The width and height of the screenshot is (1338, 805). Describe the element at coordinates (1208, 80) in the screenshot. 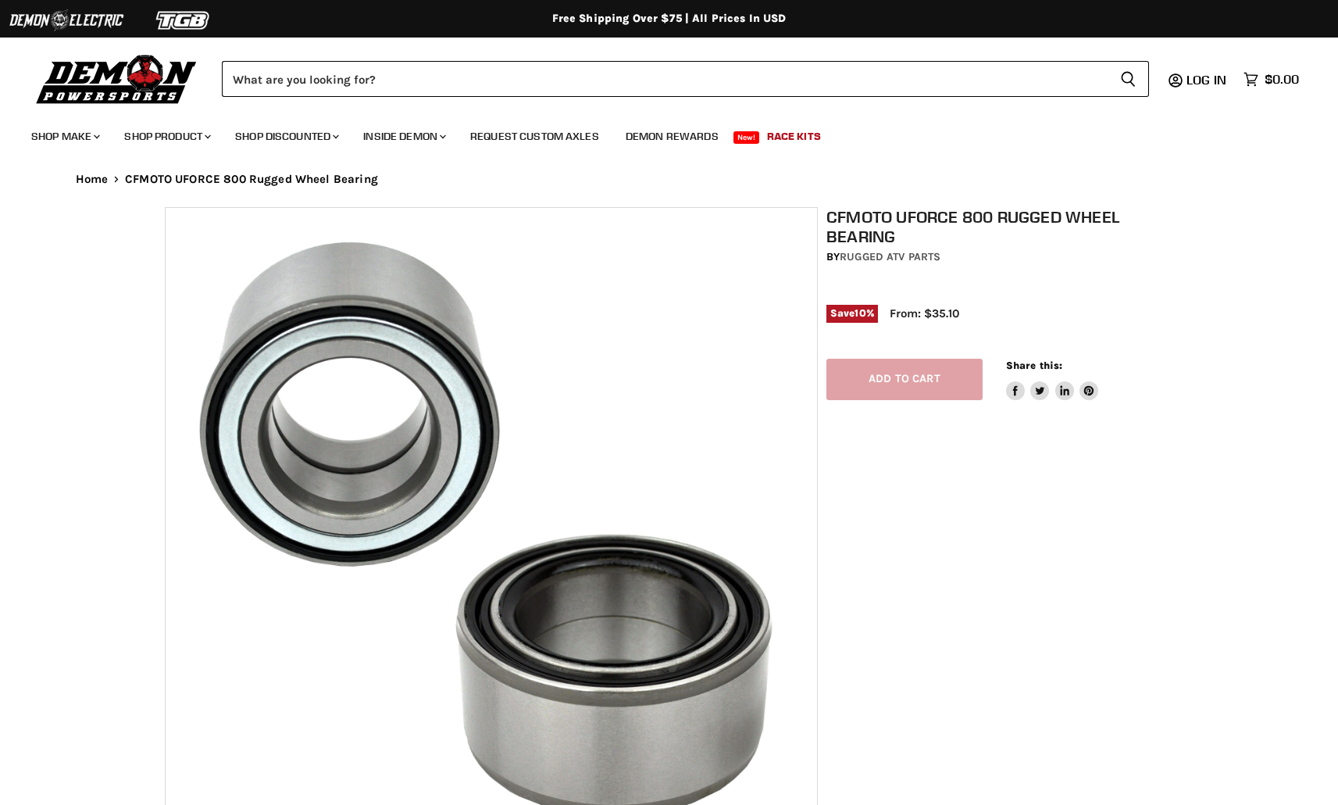

I see `a: Log in` at that location.